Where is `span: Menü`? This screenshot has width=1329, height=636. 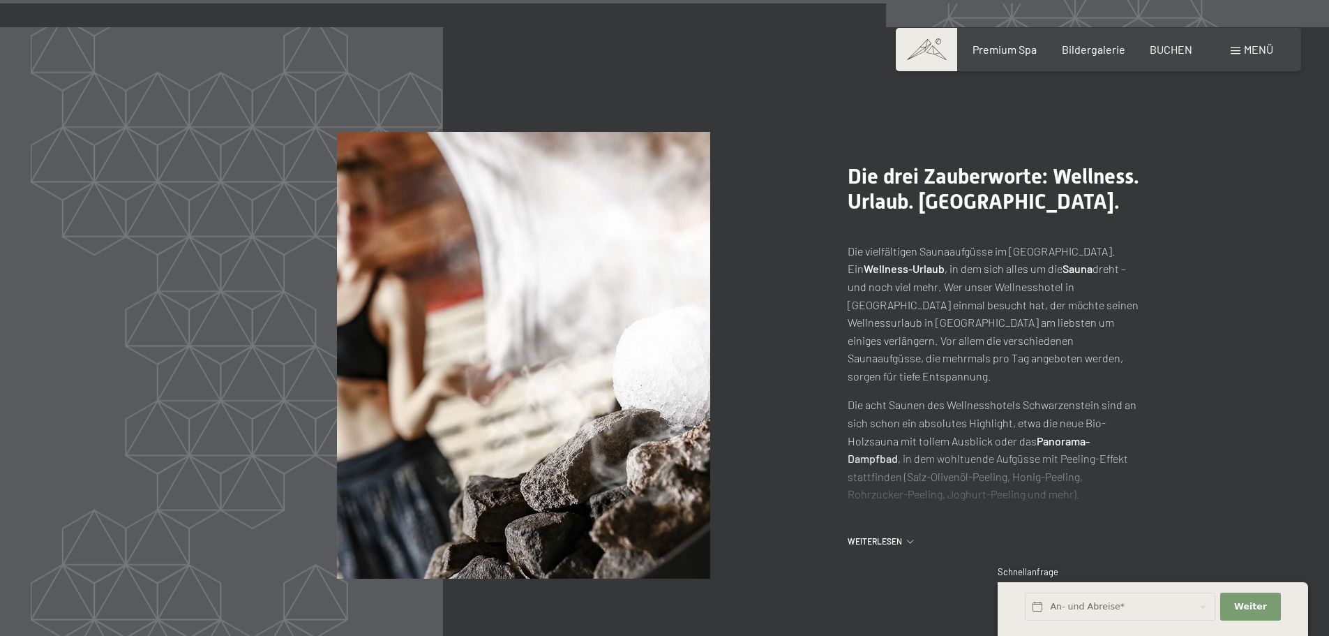
span: Menü is located at coordinates (1259, 49).